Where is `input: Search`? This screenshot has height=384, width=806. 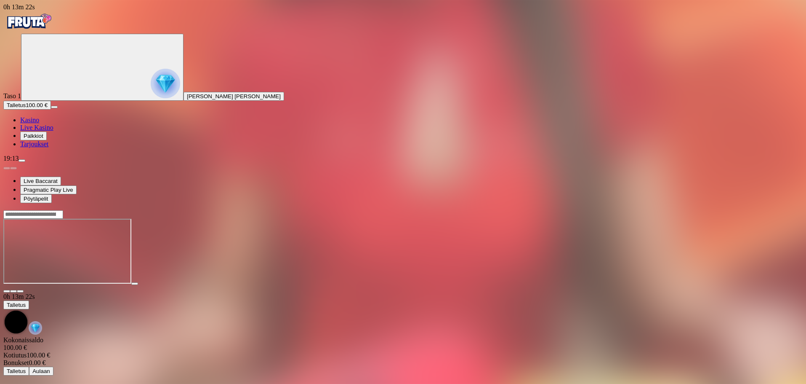
input: Search is located at coordinates (33, 214).